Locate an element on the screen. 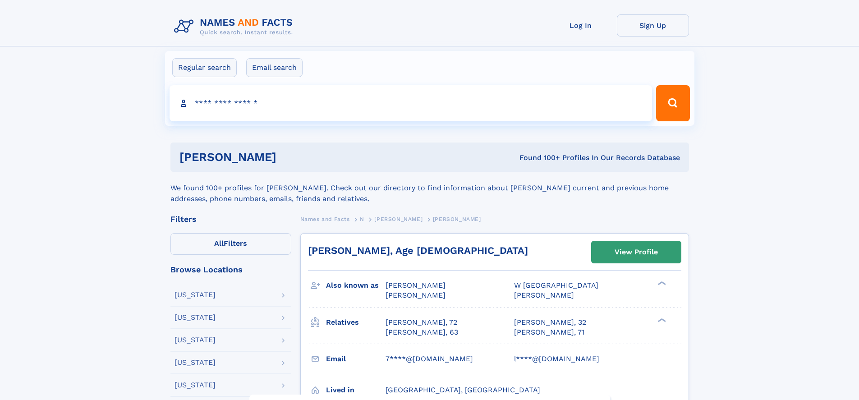 The image size is (859, 400). a: View Profile is located at coordinates (636, 252).